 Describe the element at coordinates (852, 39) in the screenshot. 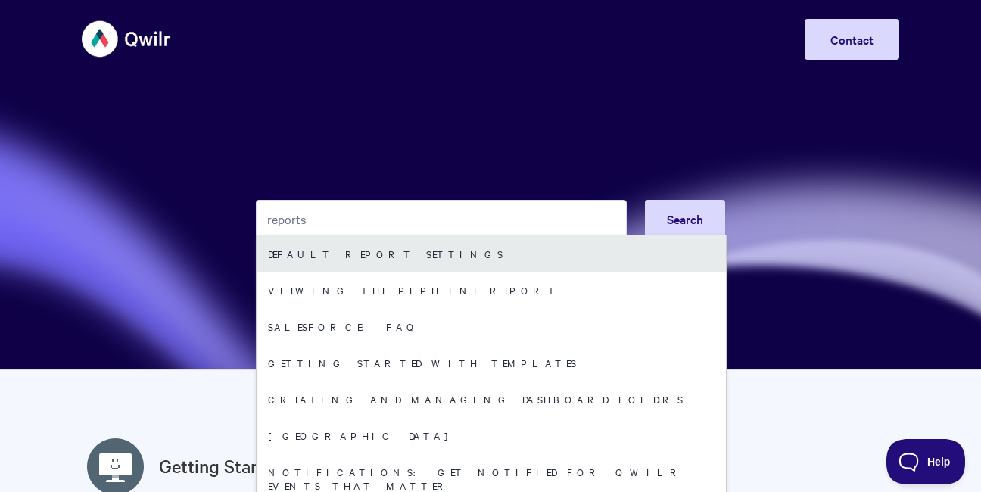

I see `a: Contact` at that location.